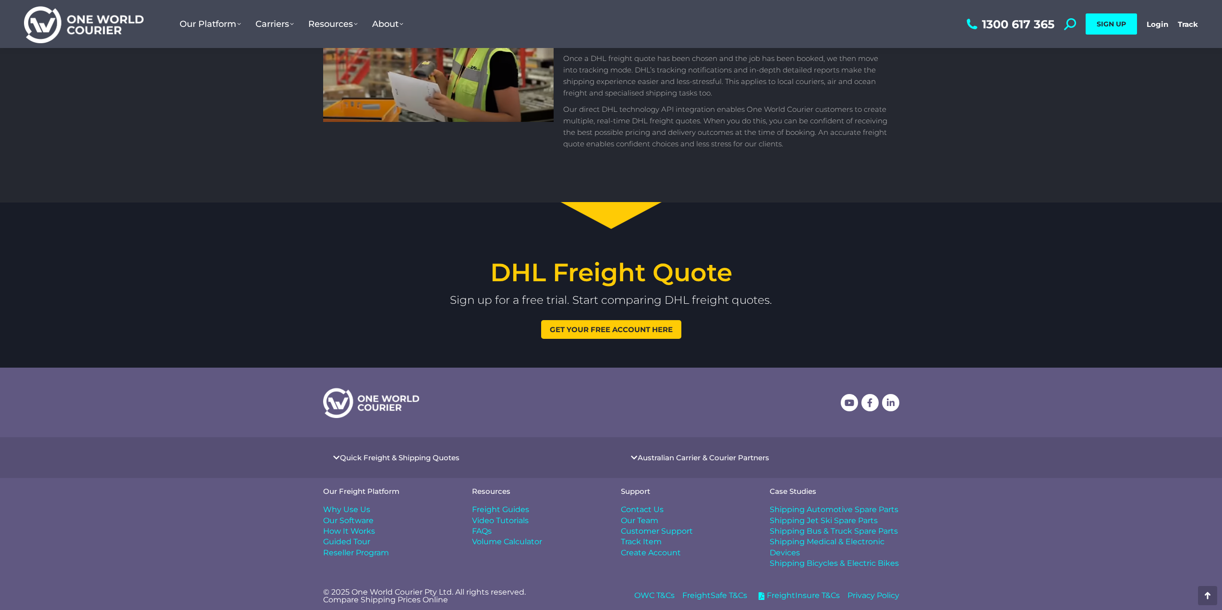 This screenshot has height=610, width=1222. Describe the element at coordinates (84, 24) in the screenshot. I see `img: One World Courier` at that location.